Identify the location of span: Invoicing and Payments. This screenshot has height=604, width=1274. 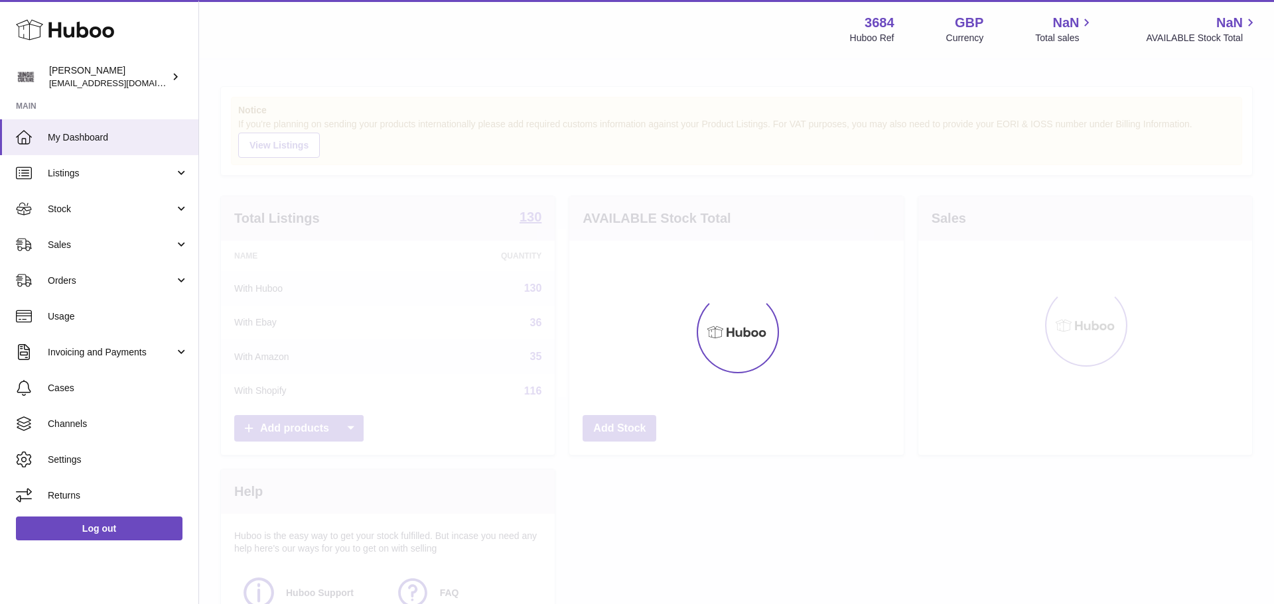
(111, 352).